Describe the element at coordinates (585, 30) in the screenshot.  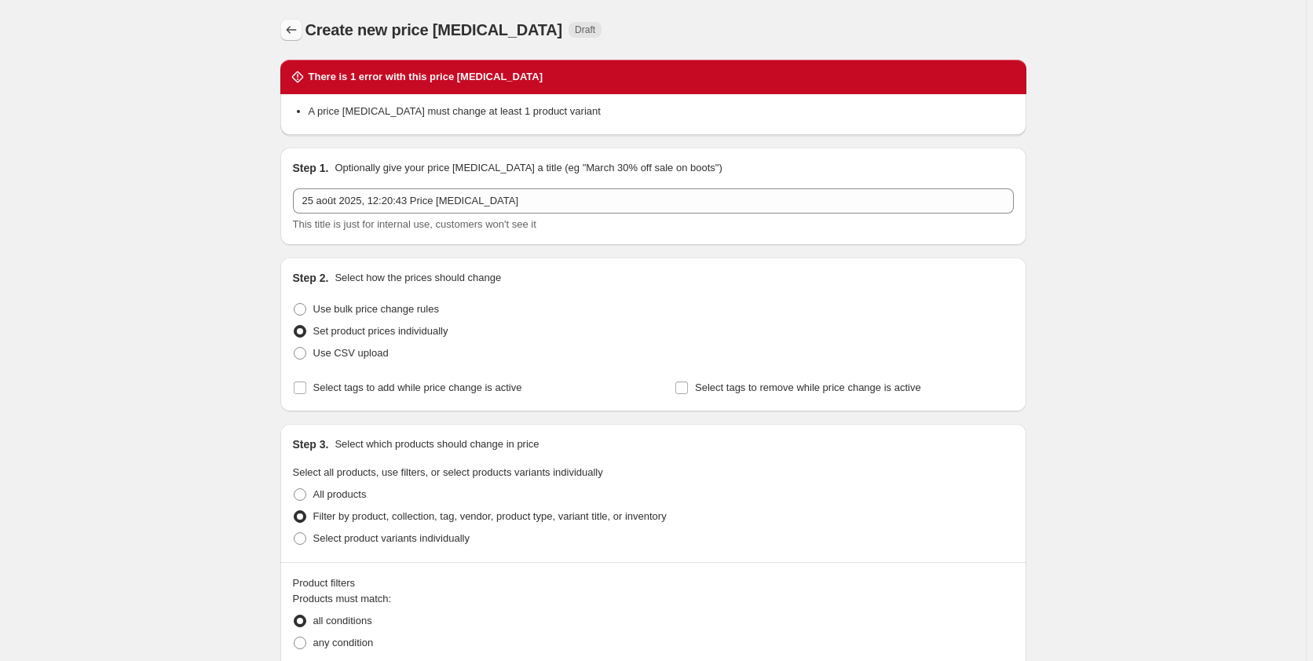
I see `span: Draft` at that location.